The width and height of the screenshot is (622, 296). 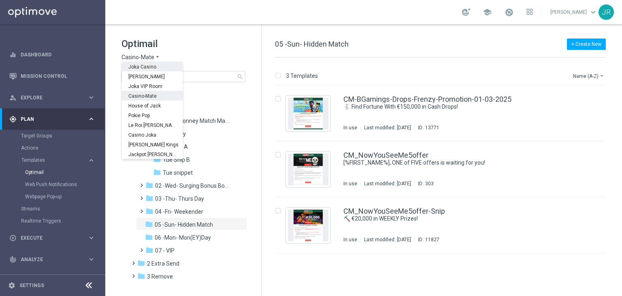 I want to click on div: track_changes Analyze keyboard_arrow_right, so click(x=52, y=259).